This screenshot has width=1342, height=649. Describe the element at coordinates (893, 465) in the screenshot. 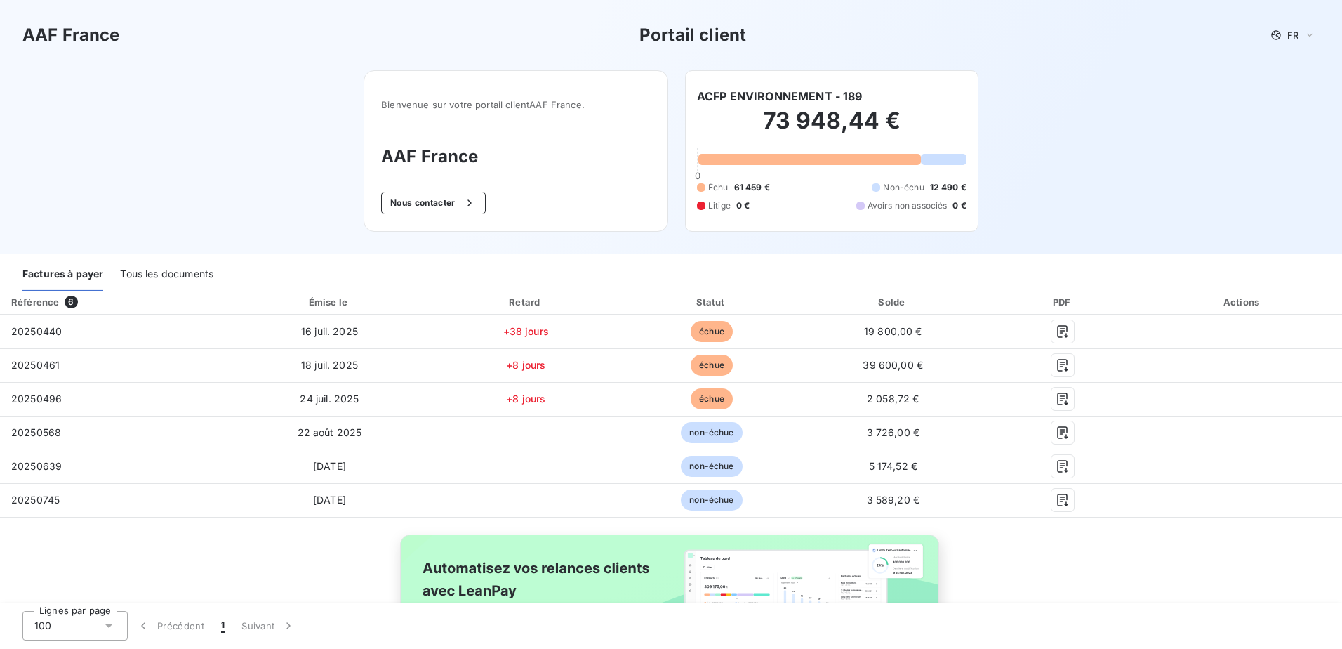

I see `span: 5 174,52 €` at that location.